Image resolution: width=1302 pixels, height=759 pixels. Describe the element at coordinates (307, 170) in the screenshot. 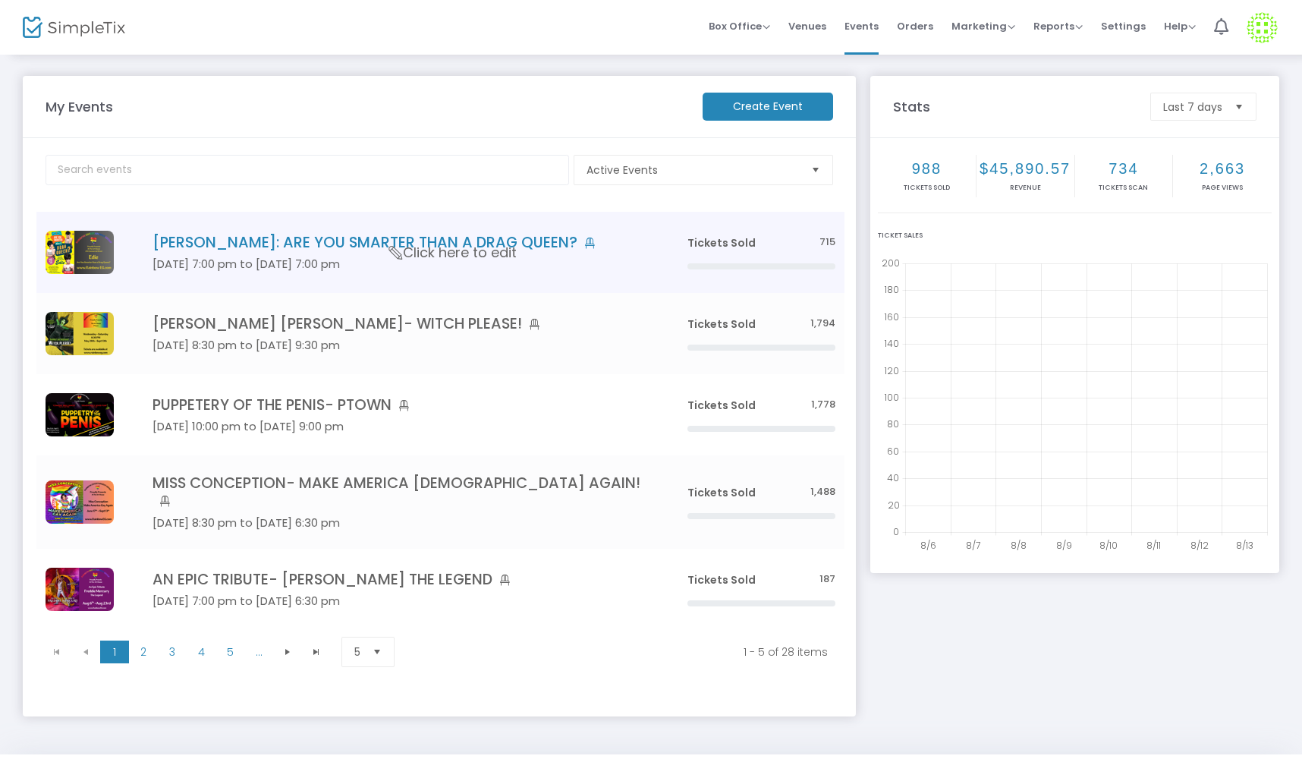

I see `input: Search events` at that location.